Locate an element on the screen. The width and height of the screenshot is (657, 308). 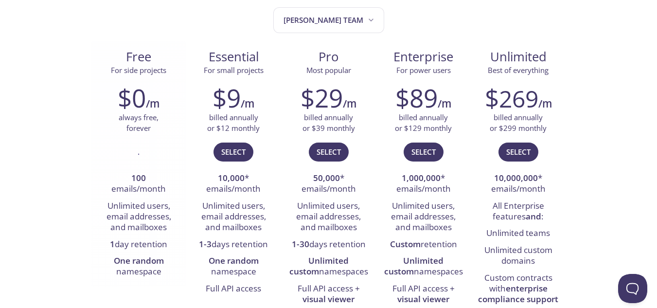
li: Unlimited teams is located at coordinates (518, 234).